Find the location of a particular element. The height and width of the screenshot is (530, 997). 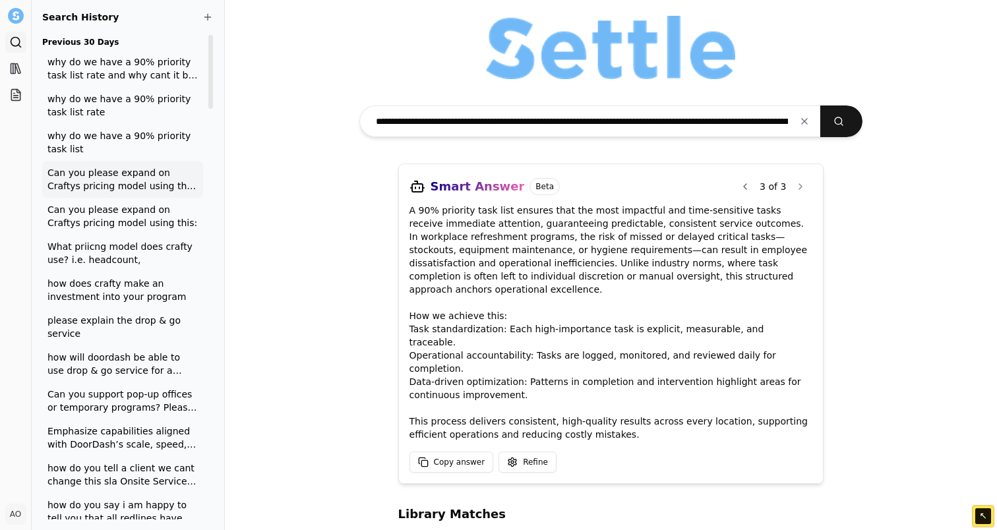

span: Copy answer is located at coordinates (459, 462).